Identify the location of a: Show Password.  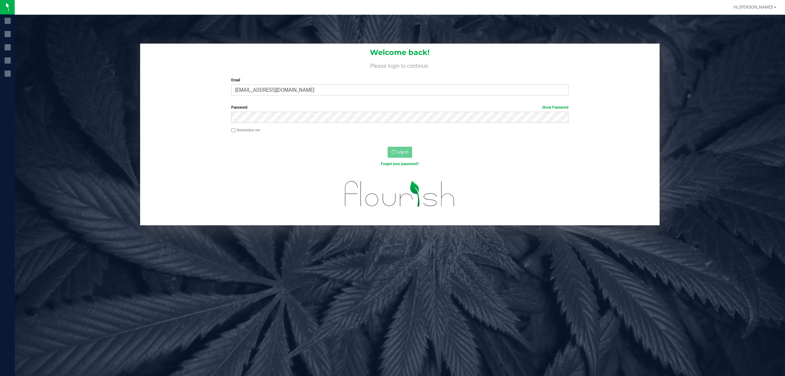
(555, 107).